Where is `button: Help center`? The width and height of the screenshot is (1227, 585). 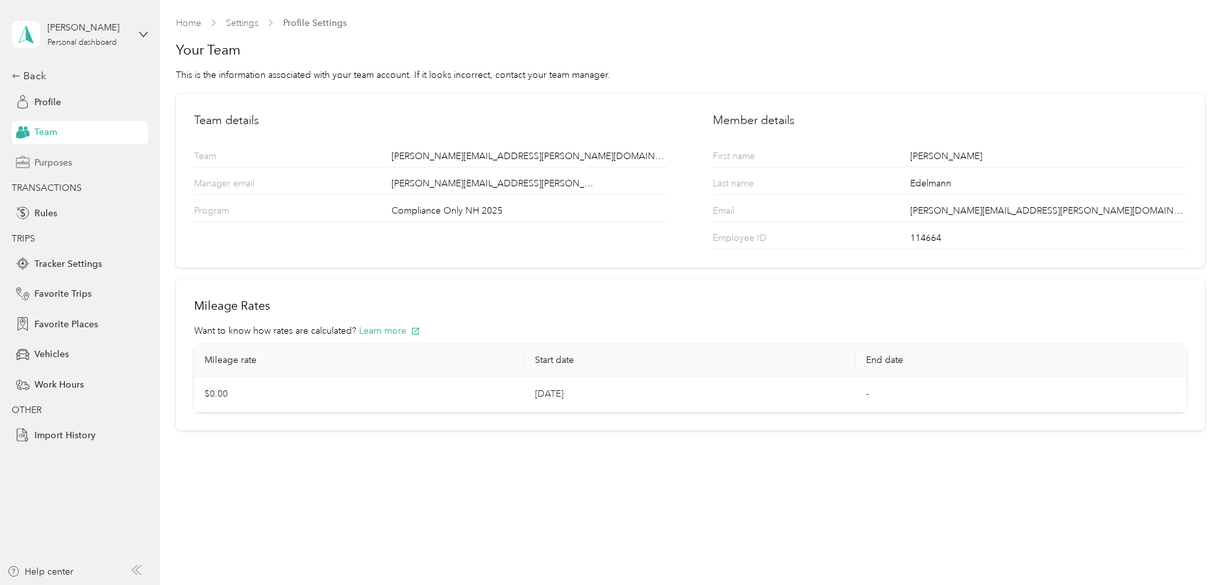
button: Help center is located at coordinates (40, 571).